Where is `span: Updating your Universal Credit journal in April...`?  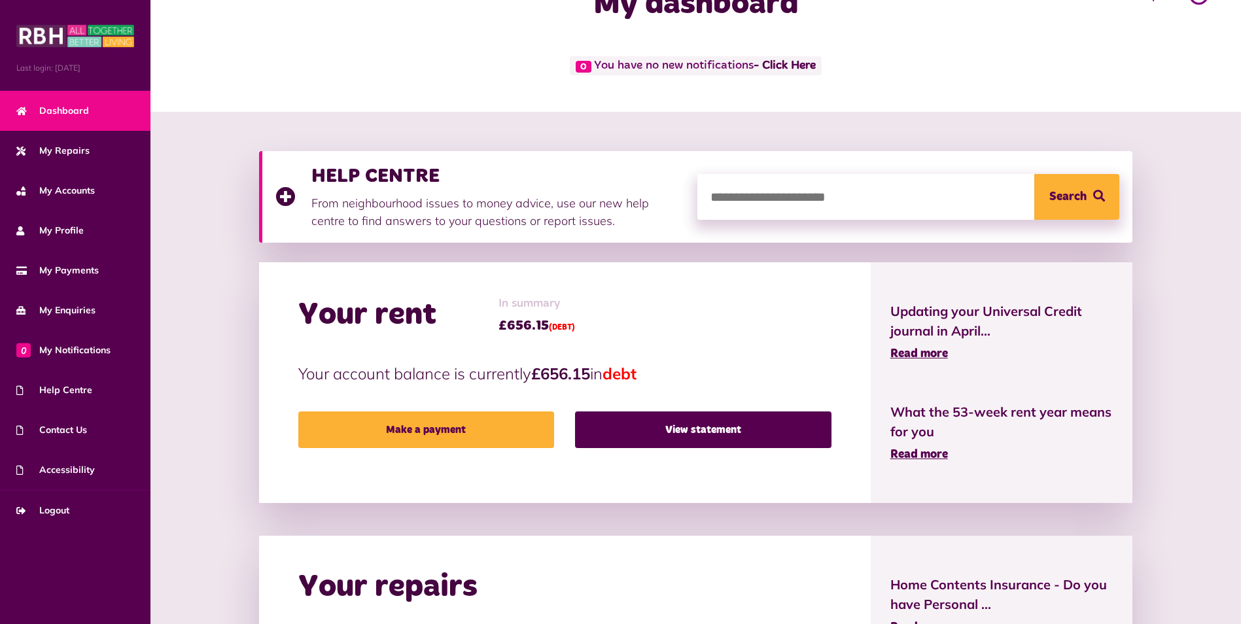 span: Updating your Universal Credit journal in April... is located at coordinates (1002, 321).